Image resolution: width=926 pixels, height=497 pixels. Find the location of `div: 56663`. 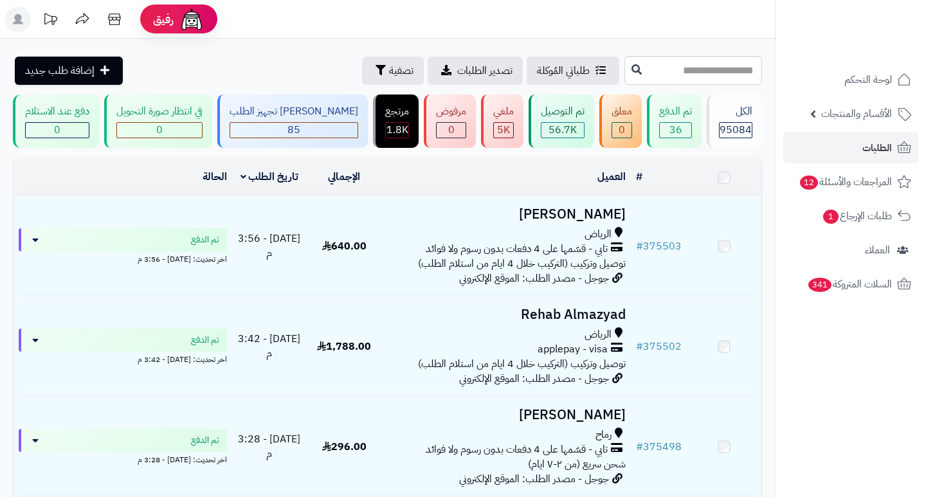

div: 56663 is located at coordinates (563, 130).